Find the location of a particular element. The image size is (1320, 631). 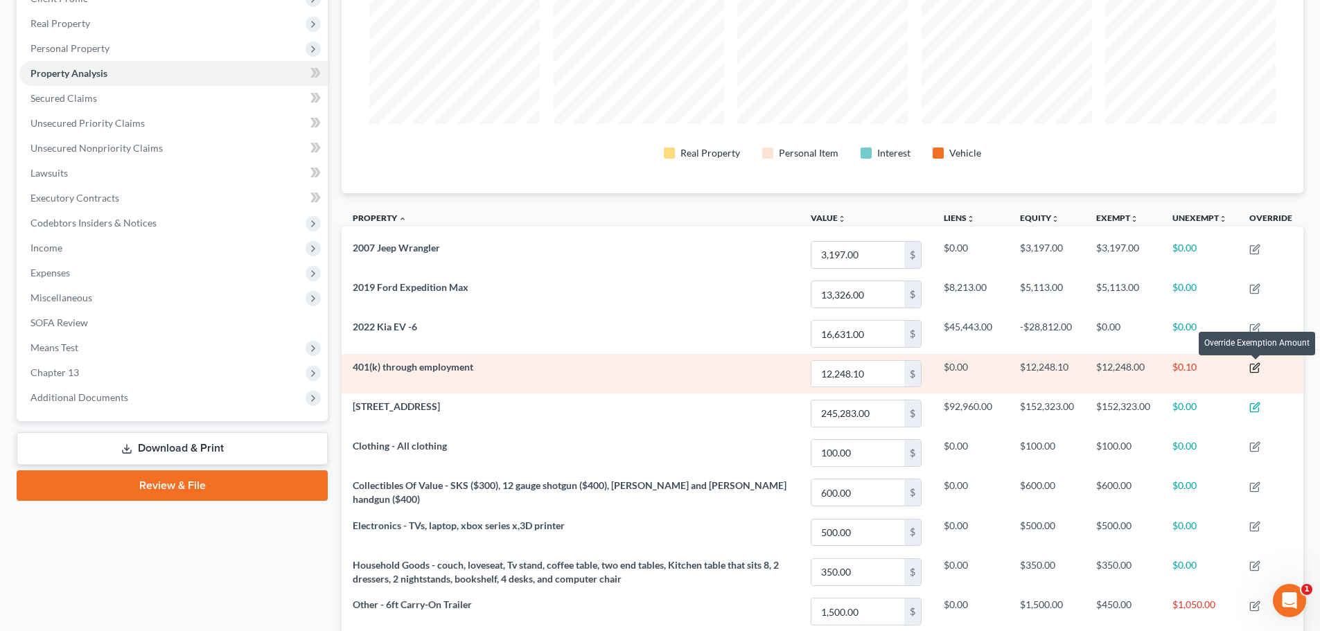

span: Property Analysis is located at coordinates (69, 73).